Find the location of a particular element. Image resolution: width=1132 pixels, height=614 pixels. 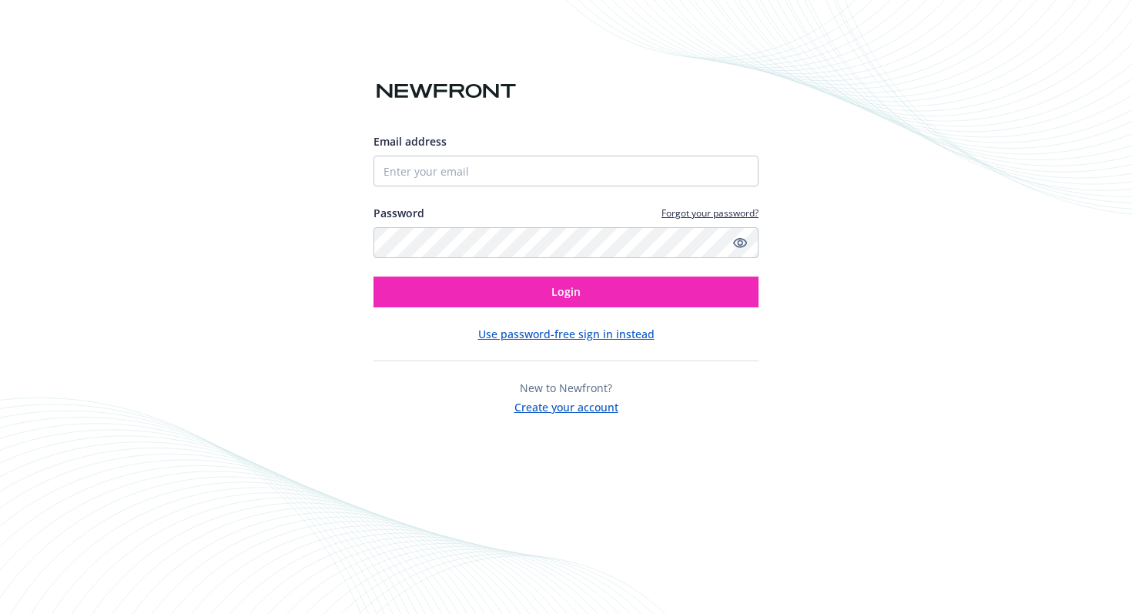

span: Email address is located at coordinates (410, 141).